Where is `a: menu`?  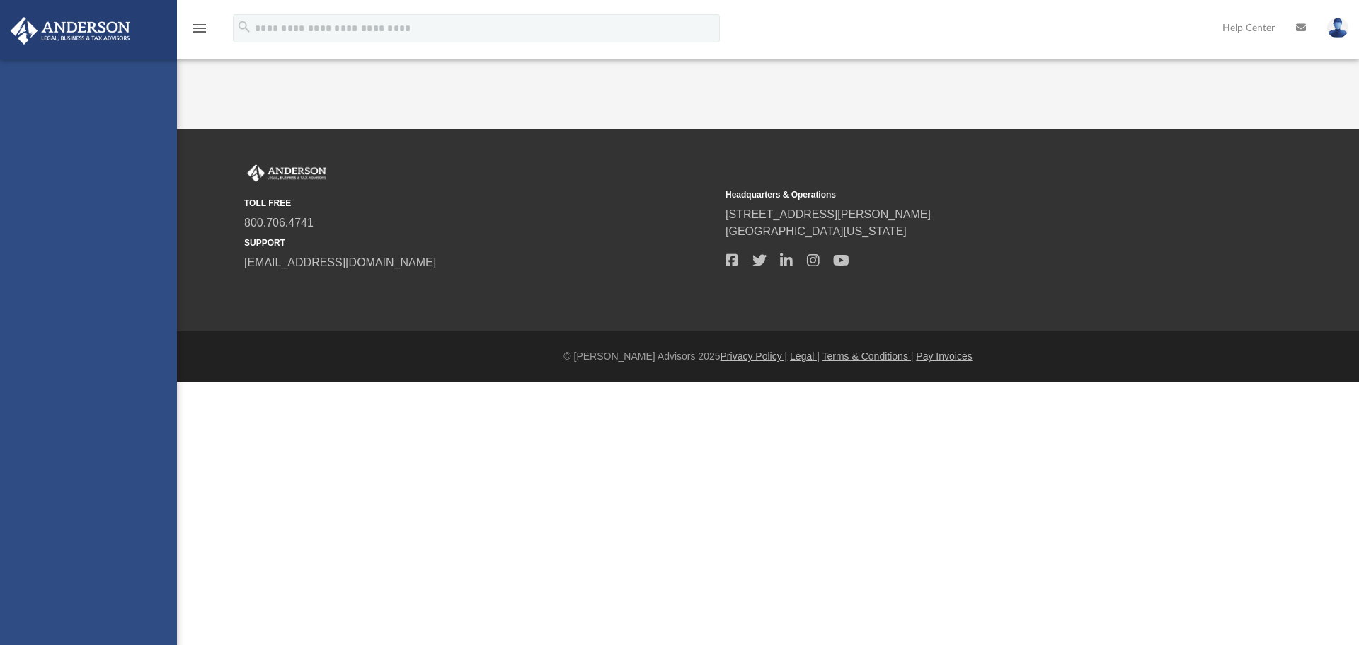 a: menu is located at coordinates (200, 32).